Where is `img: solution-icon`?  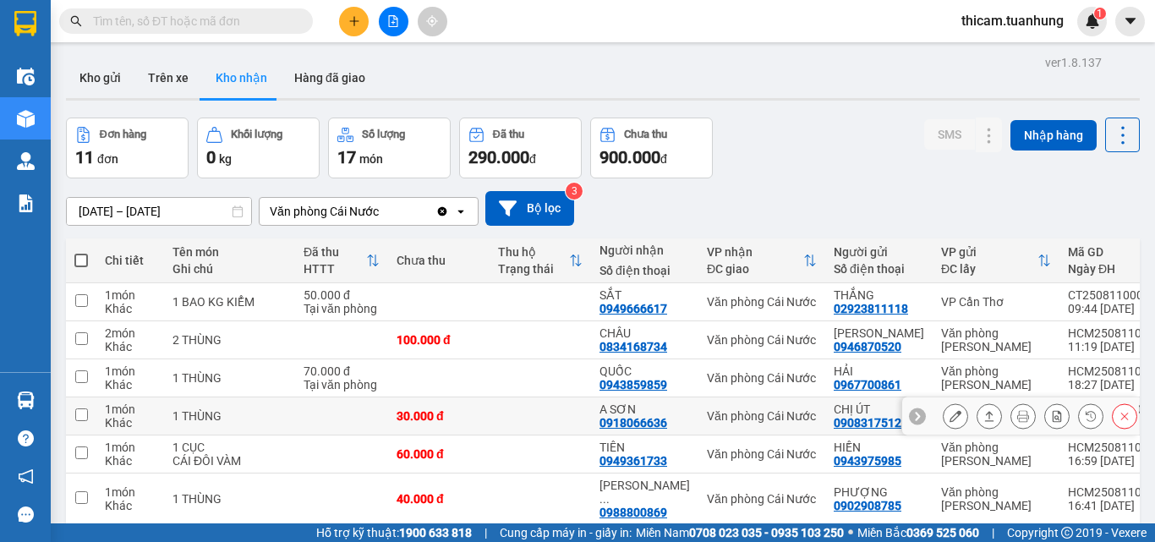
img: solution-icon is located at coordinates (25, 203).